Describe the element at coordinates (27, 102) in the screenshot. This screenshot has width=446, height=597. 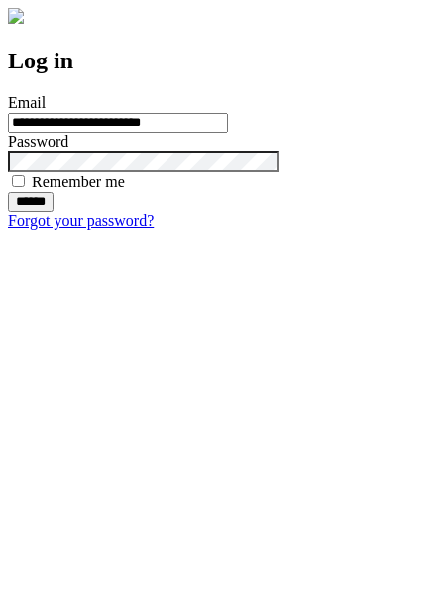
I see `label: Email` at that location.